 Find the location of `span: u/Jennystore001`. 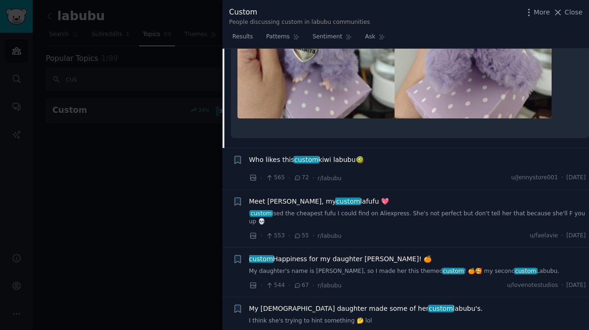

span: u/Jennystore001 is located at coordinates (534, 178).